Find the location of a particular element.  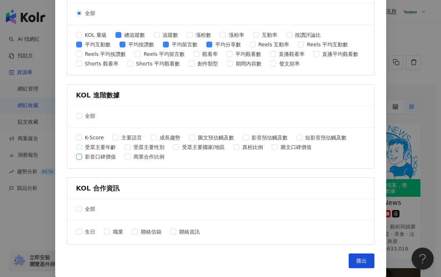

span: Reels 互動率 is located at coordinates (274, 45).